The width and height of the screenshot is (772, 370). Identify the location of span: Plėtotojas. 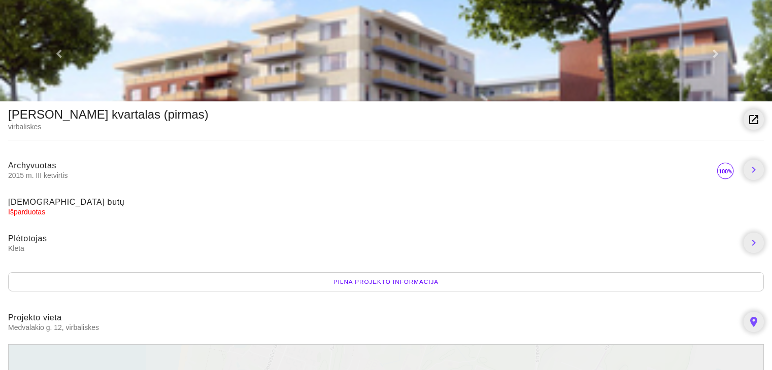
(27, 238).